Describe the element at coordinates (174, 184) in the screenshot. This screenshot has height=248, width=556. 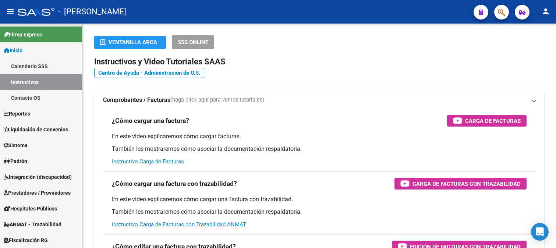
I see `h3: ¿Cómo cargar una factura con trazabilidad?` at that location.